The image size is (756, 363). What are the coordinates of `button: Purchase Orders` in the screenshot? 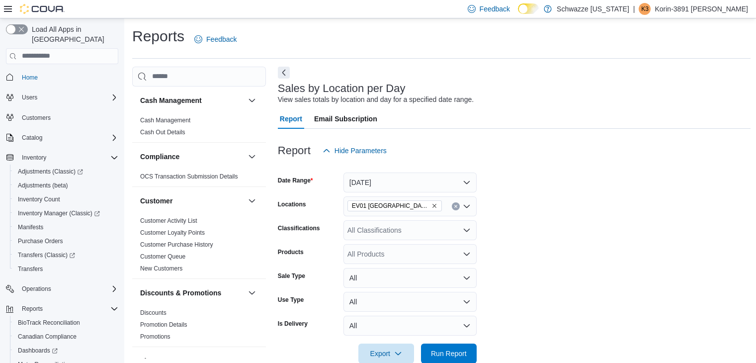 It's located at (66, 241).